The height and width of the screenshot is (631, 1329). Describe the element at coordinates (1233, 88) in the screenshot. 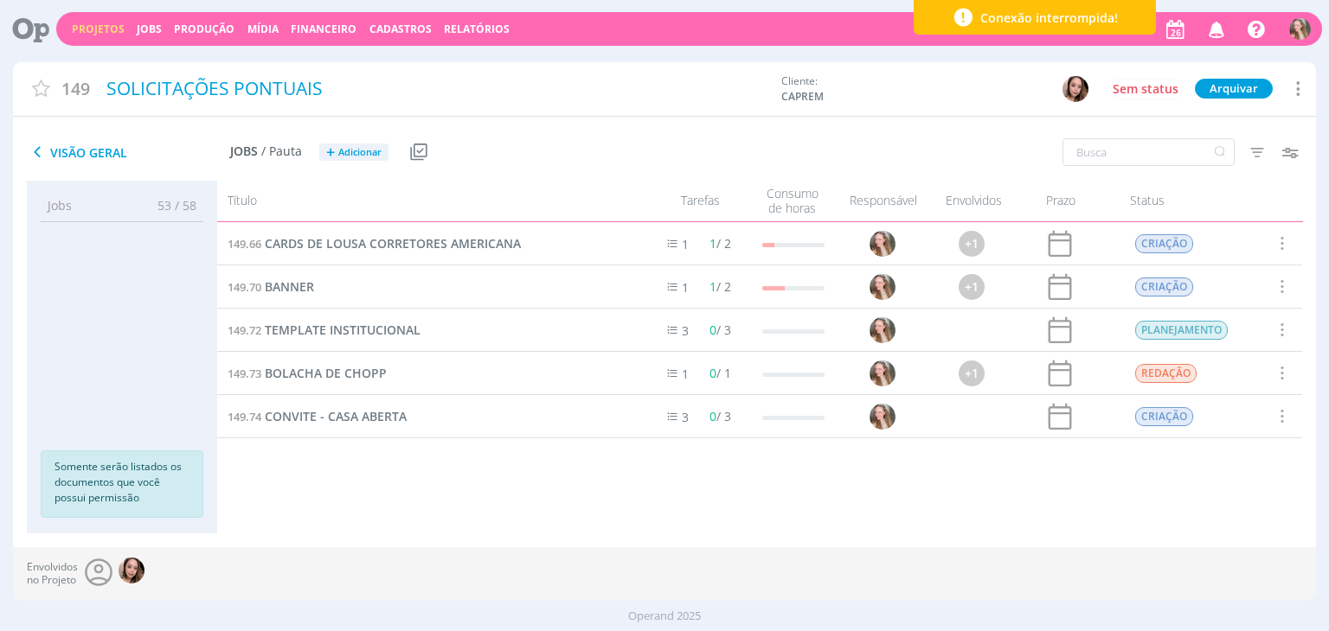

I see `button: Arquivar` at that location.